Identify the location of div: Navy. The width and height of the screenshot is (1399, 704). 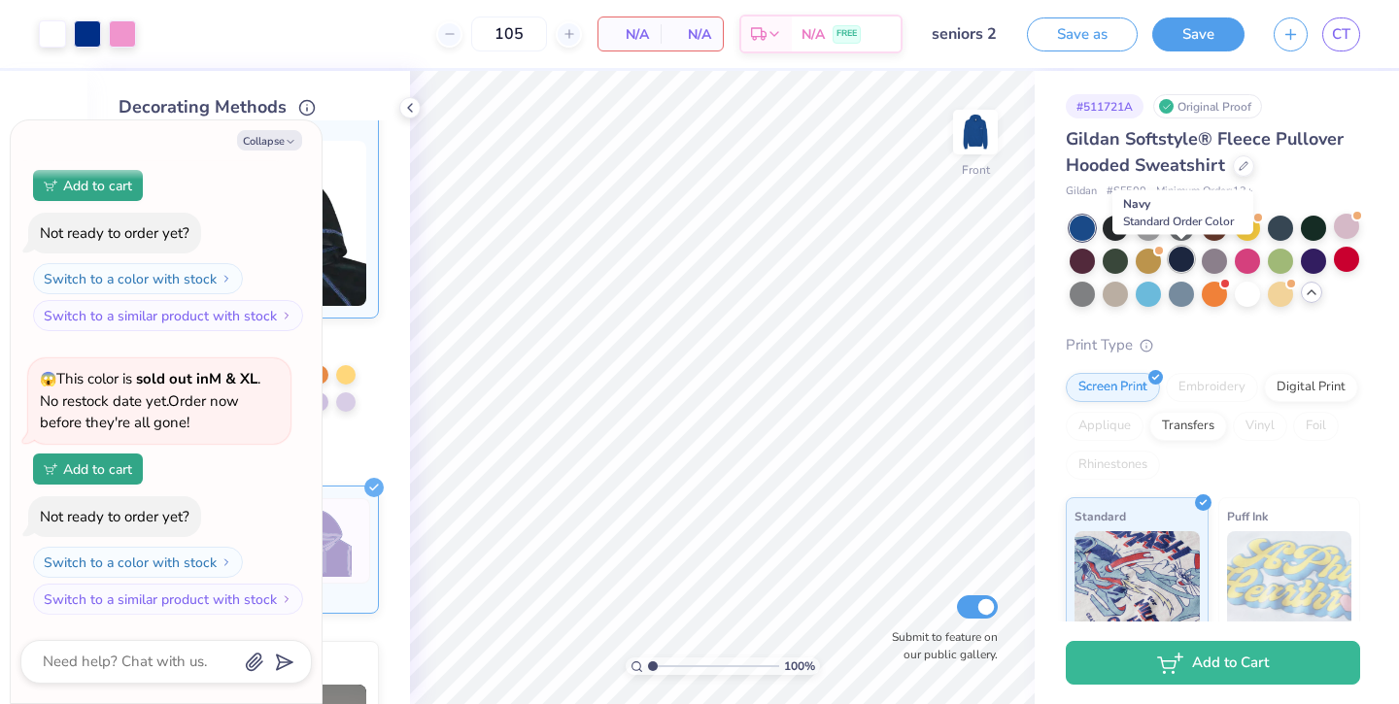
(1182, 213).